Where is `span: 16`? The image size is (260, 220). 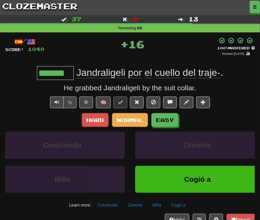 span: 16 is located at coordinates (136, 44).